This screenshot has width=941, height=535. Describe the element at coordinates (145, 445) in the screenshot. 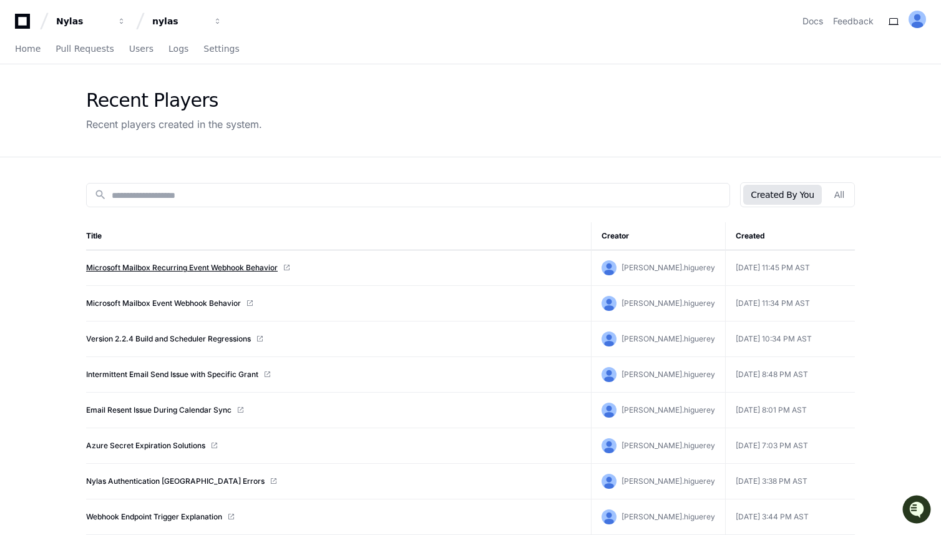

I see `a: Azure Secret Expiration Solutions` at that location.